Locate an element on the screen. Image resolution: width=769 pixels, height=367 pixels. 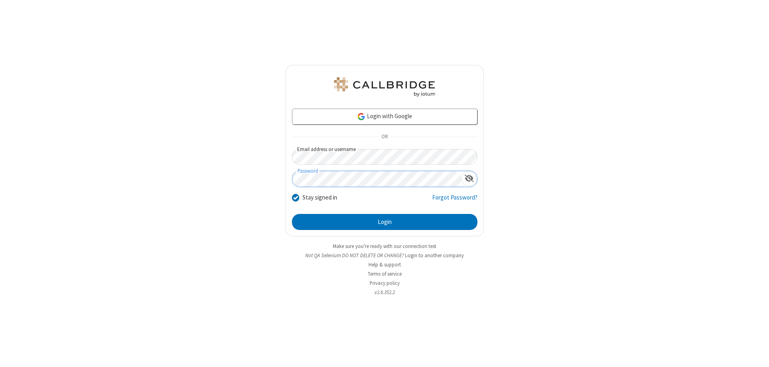
a: Privacy policy is located at coordinates (384, 283).